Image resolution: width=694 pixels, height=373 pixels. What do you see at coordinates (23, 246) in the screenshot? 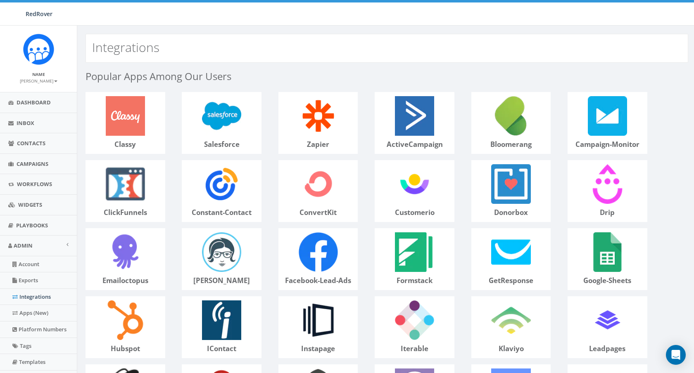
I see `span: Admin` at bounding box center [23, 246].